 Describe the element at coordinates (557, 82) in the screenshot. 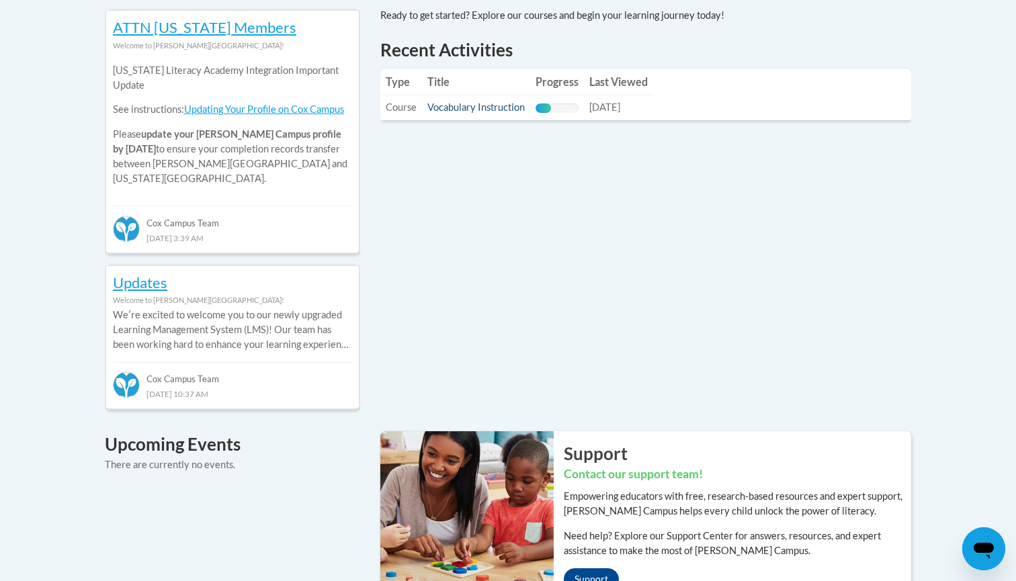

I see `th: Progress` at that location.